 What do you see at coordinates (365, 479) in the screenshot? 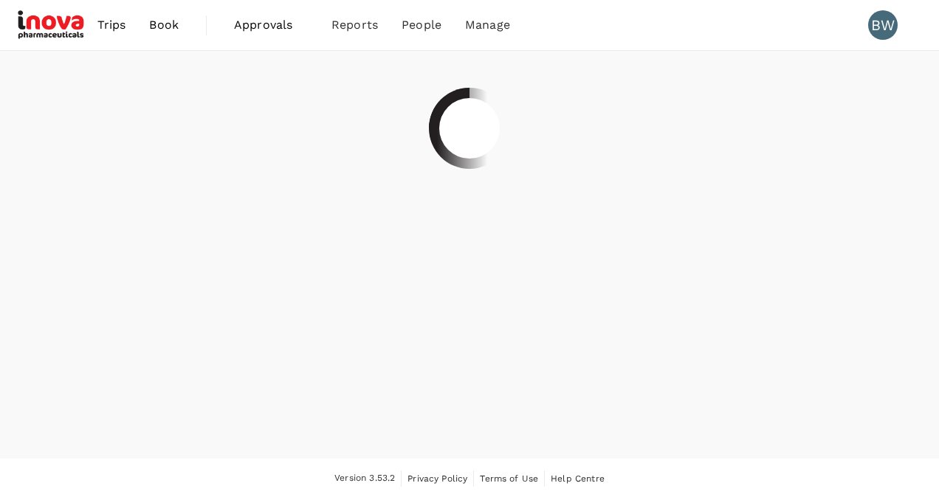
I see `span: Version 3.53.2` at bounding box center [365, 479].